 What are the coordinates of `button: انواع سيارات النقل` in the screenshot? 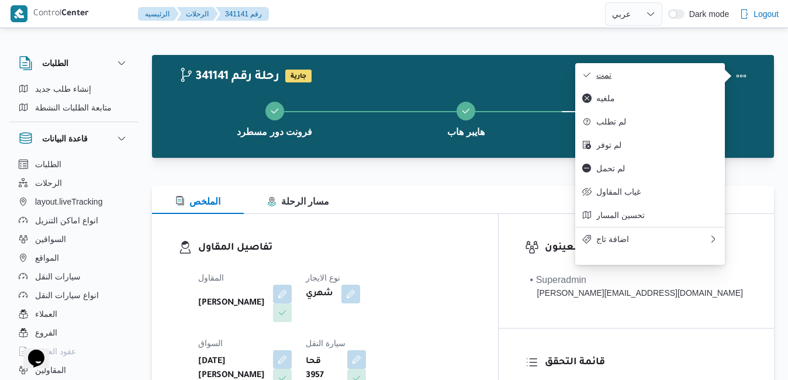 It's located at (74, 295).